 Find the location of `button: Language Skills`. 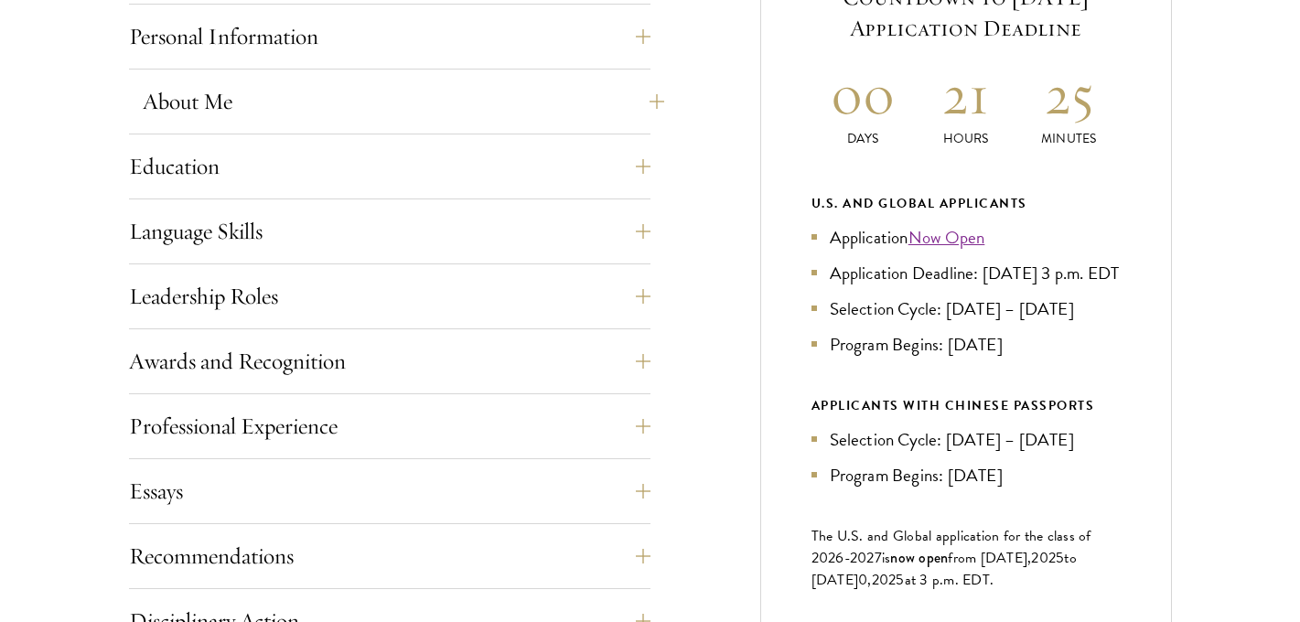

button: Language Skills is located at coordinates (390, 232).